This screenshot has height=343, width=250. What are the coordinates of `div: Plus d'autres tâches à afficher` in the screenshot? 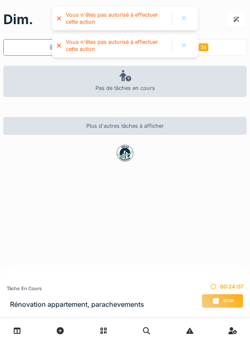 It's located at (125, 126).